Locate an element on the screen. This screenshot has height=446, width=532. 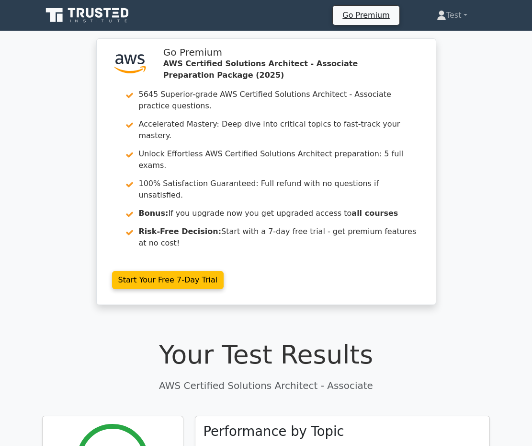
a: Test is located at coordinates (452, 15).